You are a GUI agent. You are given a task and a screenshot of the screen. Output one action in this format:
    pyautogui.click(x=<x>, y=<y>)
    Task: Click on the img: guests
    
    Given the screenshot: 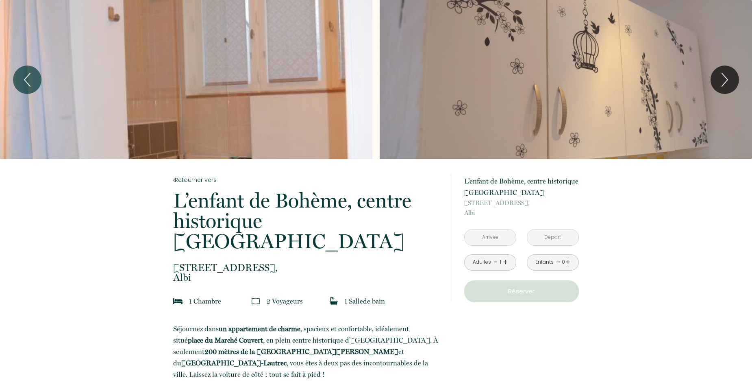 What is the action you would take?
    pyautogui.click(x=256, y=301)
    